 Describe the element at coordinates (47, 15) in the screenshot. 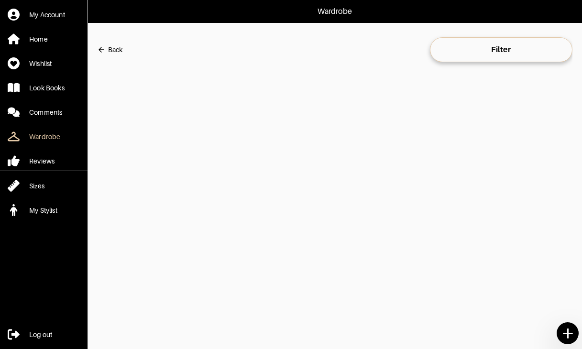

I see `div: My Account` at that location.